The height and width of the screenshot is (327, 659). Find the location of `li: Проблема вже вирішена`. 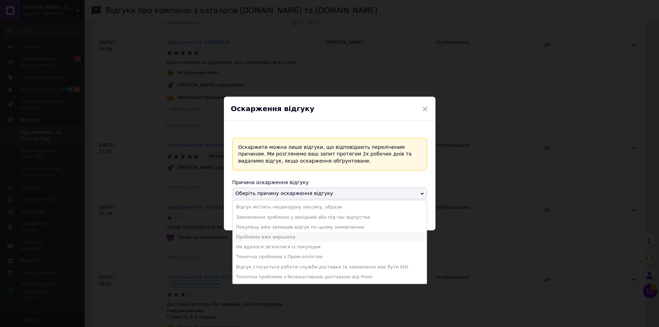

li: Проблема вже вирішена is located at coordinates (329, 237).